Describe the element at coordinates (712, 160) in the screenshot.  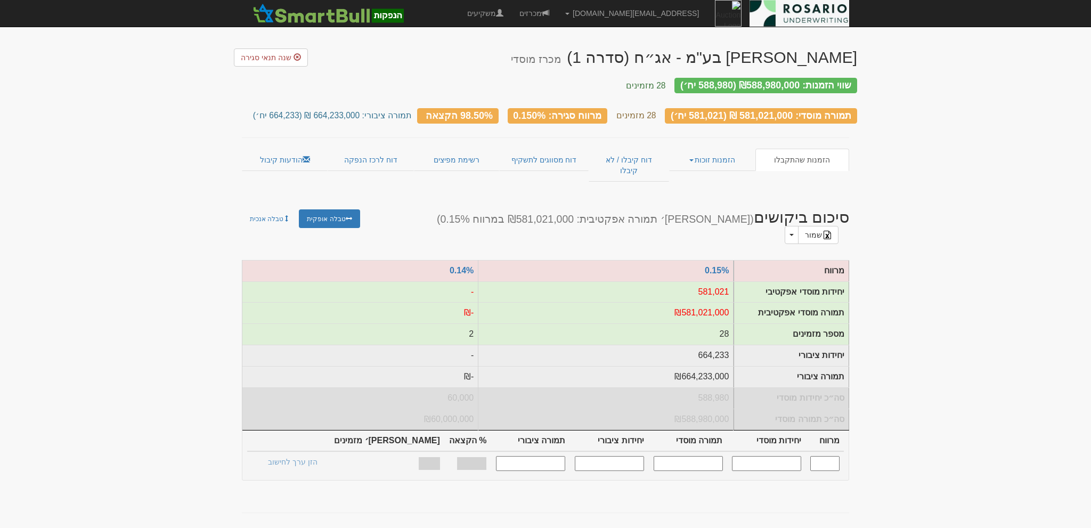
I see `a: הזמנות זוכות` at that location.